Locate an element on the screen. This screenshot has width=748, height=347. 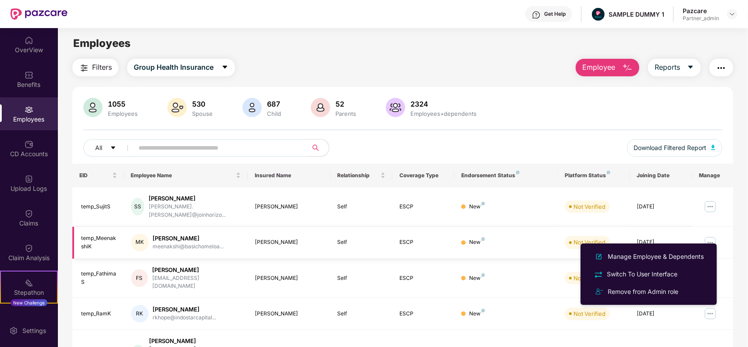
div: Spouse is located at coordinates (202, 114).